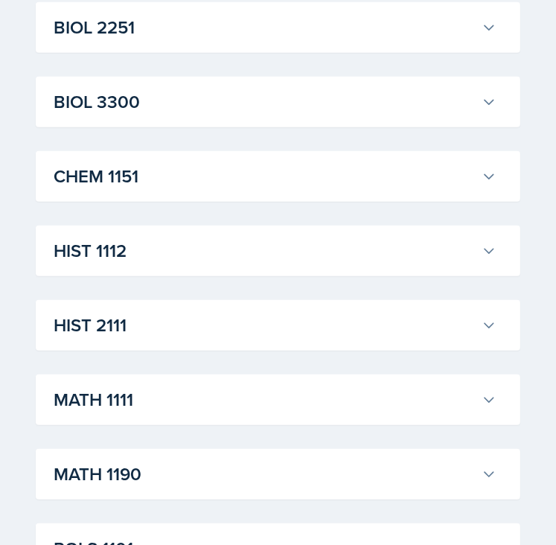 This screenshot has height=545, width=556. I want to click on h3: MATH 1111, so click(264, 400).